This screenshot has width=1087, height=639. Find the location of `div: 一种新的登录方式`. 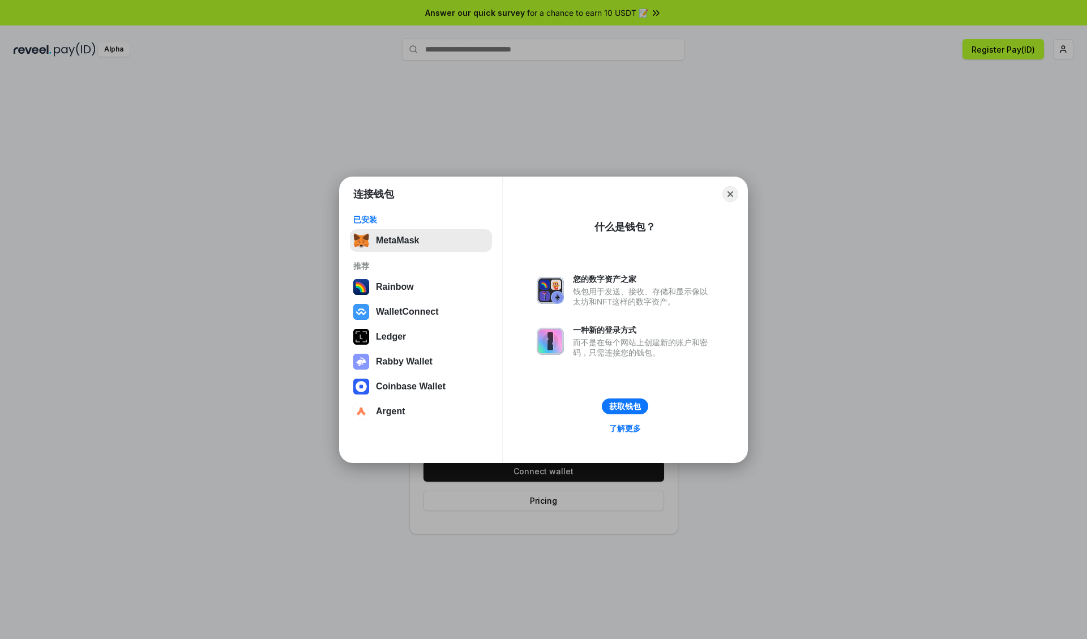

div: 一种新的登录方式 is located at coordinates (643, 330).